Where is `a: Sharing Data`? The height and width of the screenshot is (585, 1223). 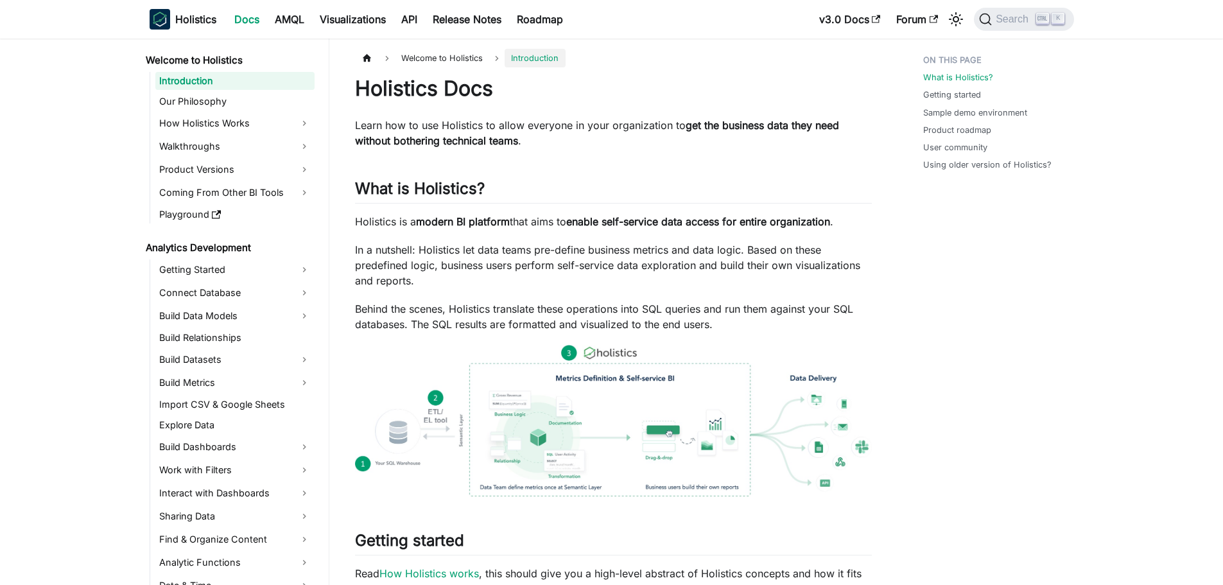
a: Sharing Data is located at coordinates (235, 516).